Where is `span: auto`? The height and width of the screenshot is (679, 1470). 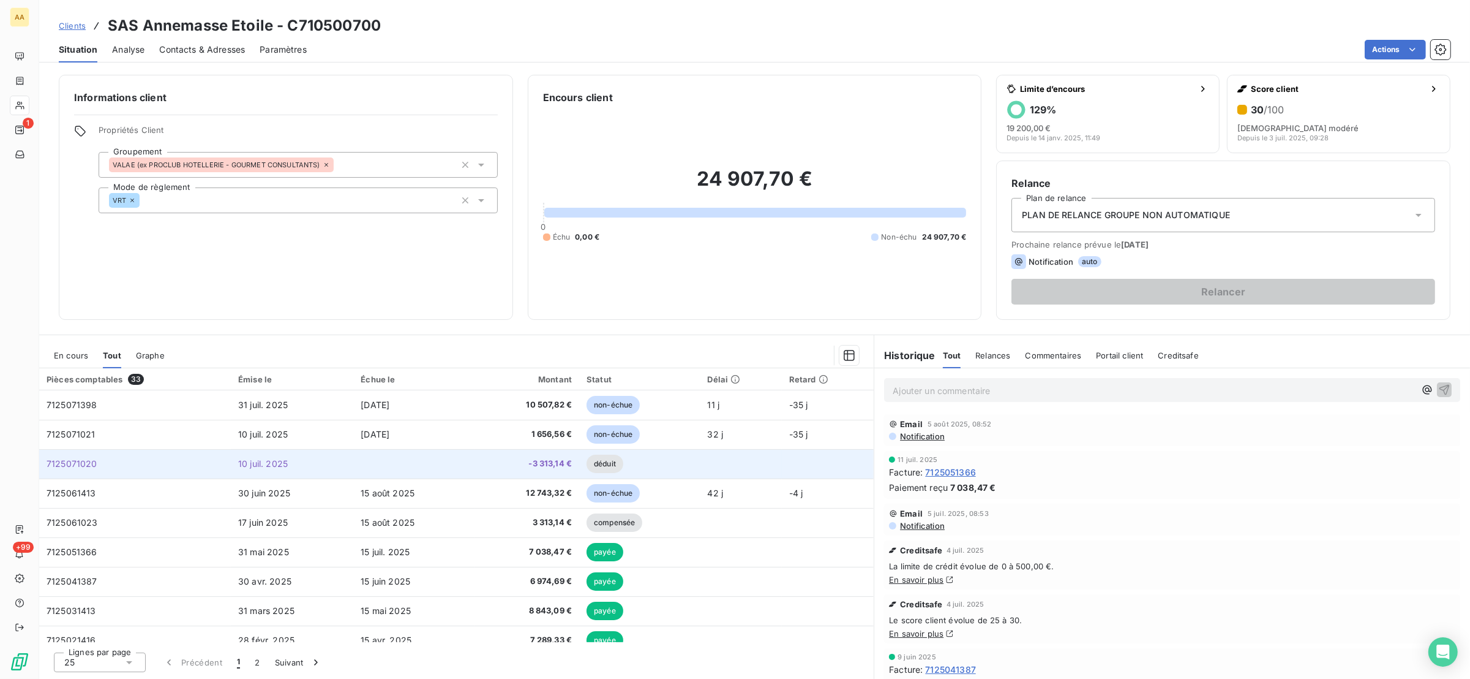 span: auto is located at coordinates (1090, 261).